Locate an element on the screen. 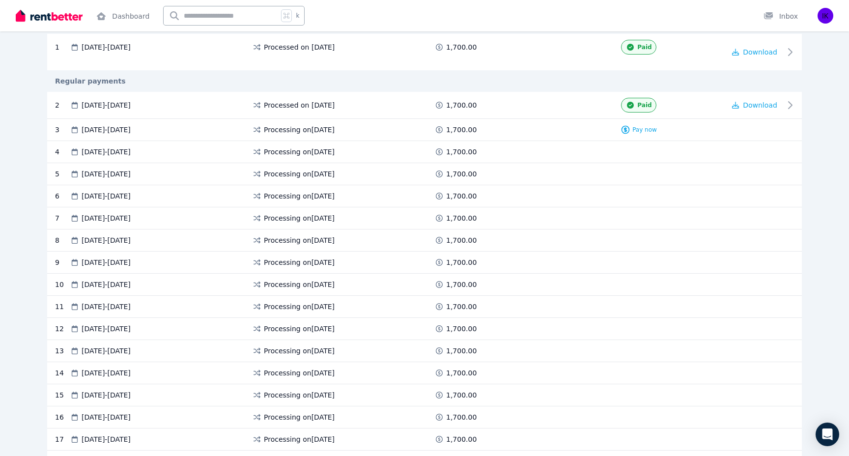 The image size is (849, 456). div: Open Intercom Messenger is located at coordinates (827, 434).